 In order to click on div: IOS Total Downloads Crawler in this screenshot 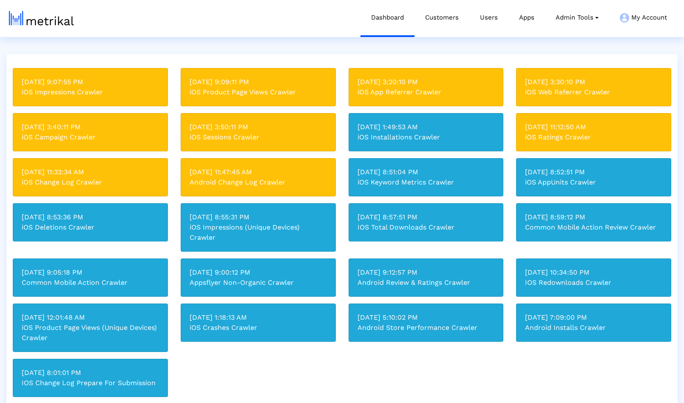, I will do `click(426, 227)`.